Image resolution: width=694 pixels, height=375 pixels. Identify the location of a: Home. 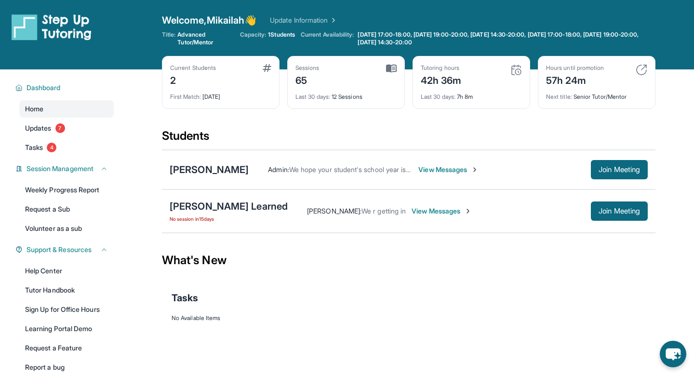
(66, 109).